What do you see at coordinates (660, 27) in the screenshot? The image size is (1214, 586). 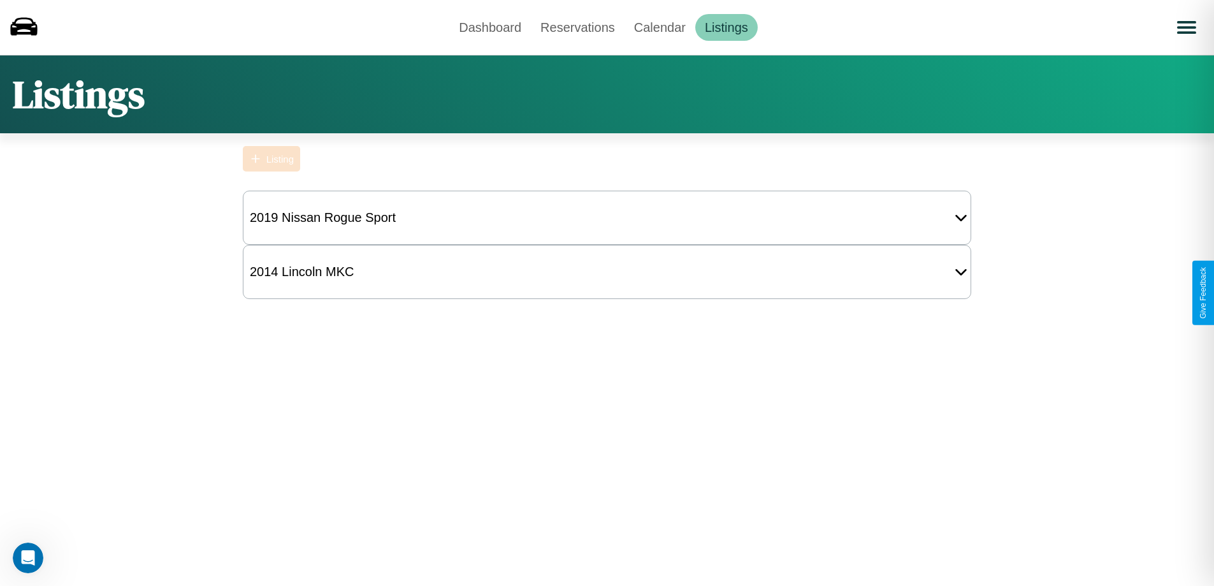 I see `a: Calendar` at bounding box center [660, 27].